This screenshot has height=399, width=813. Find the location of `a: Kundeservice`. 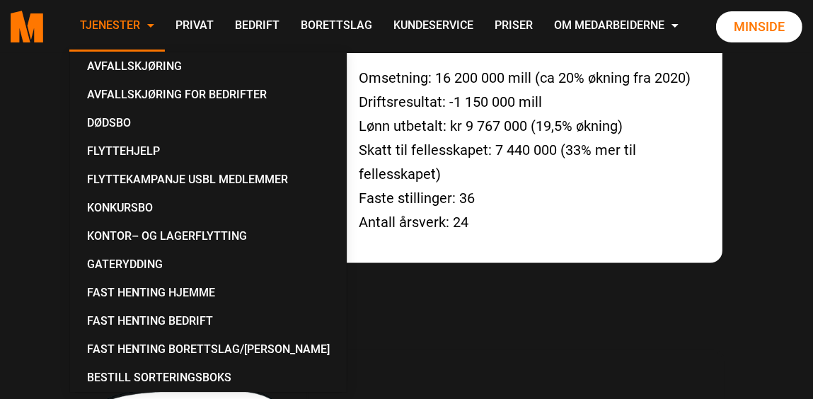

a: Kundeservice is located at coordinates (433, 26).